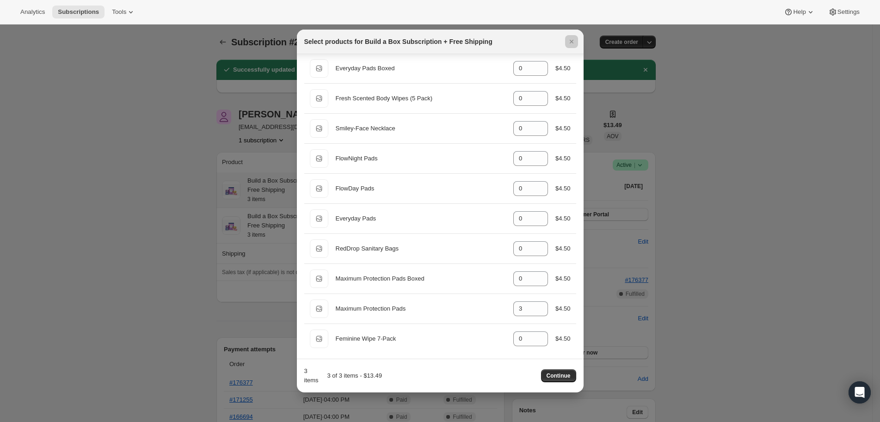 The height and width of the screenshot is (422, 880). Describe the element at coordinates (421, 309) in the screenshot. I see `div: Maximum Protection Pads` at that location.